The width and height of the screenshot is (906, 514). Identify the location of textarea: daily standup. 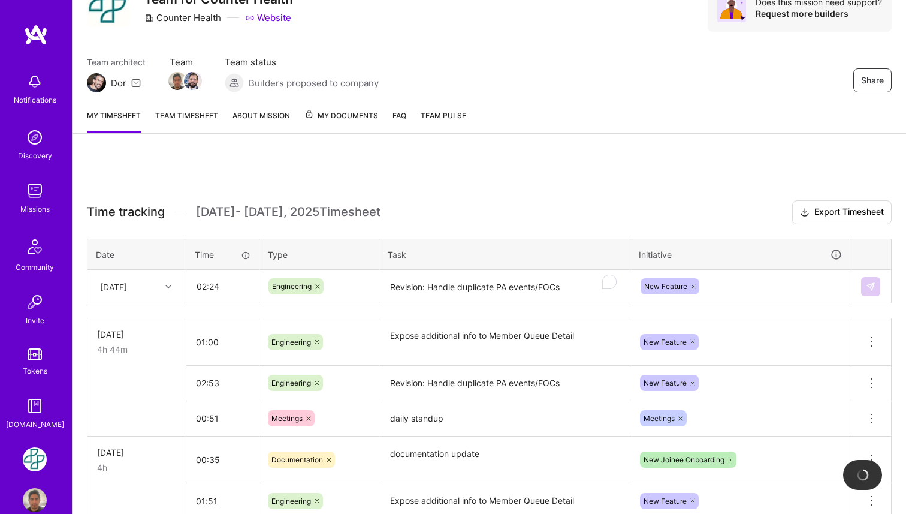
(505, 418).